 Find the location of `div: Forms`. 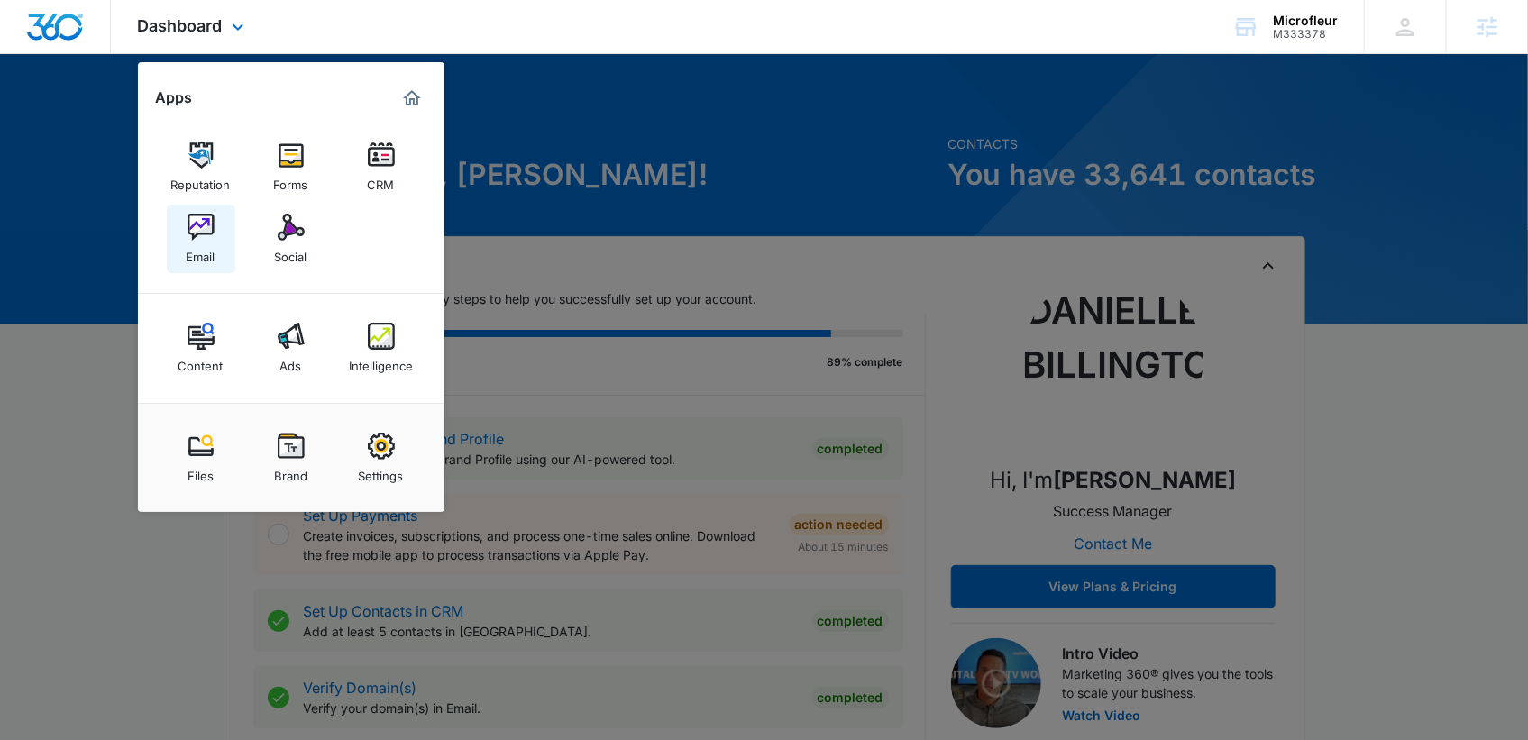

div: Forms is located at coordinates (291, 180).